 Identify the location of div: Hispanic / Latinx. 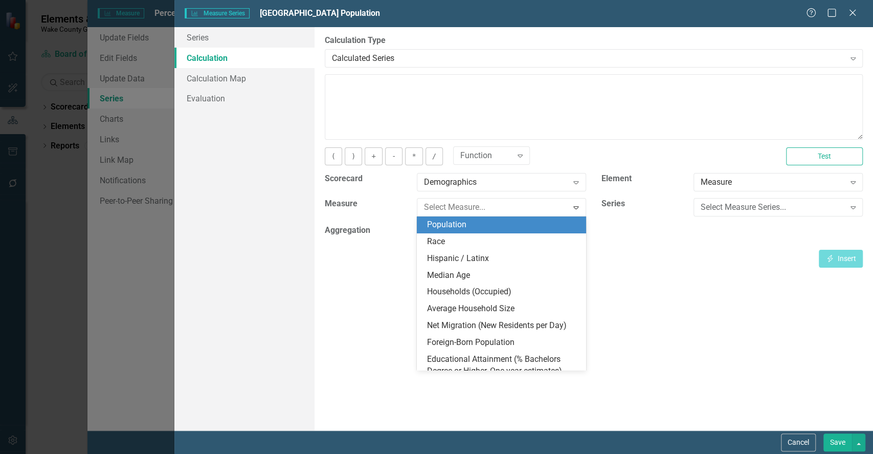
(503, 258).